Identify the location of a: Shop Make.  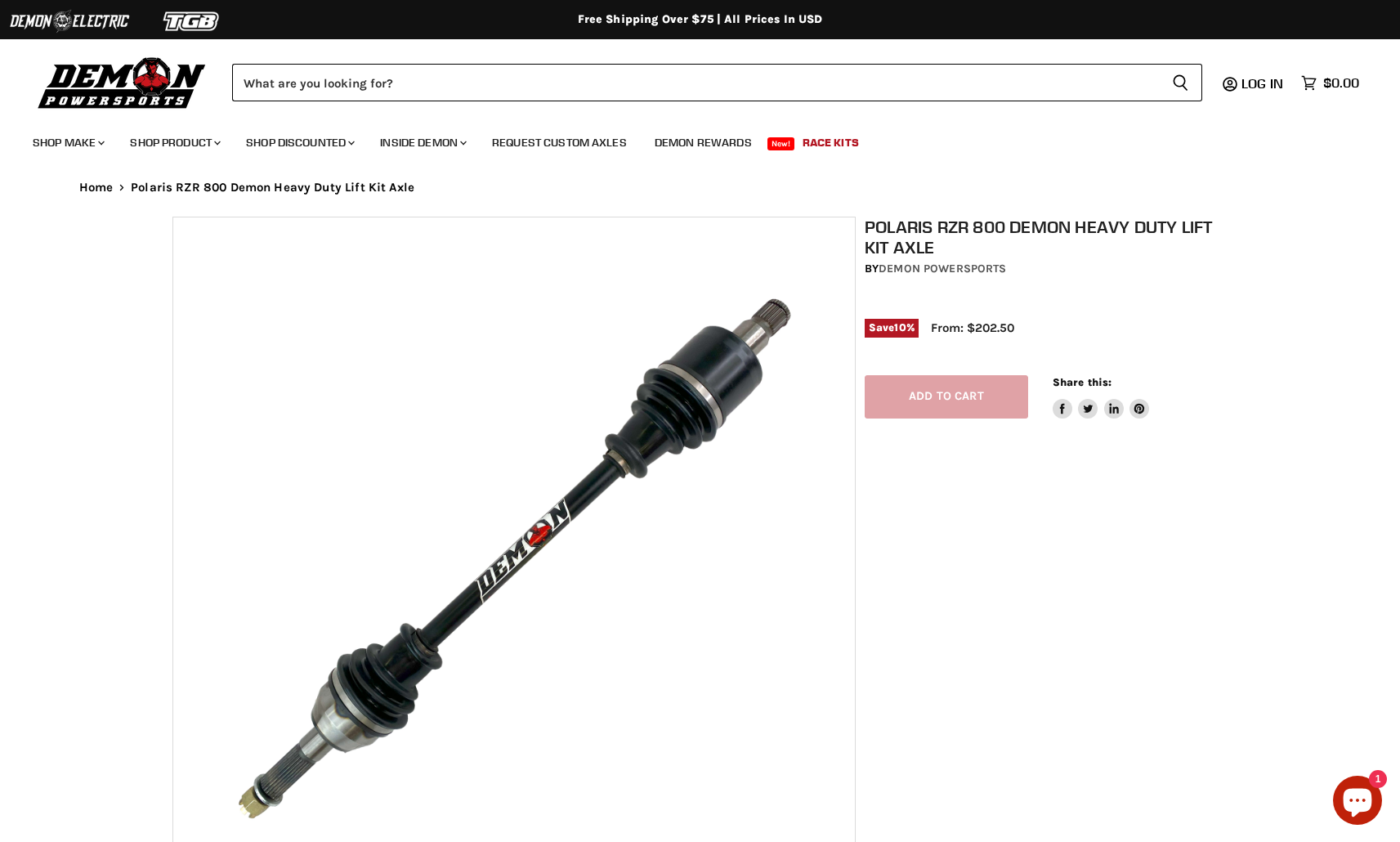
(67, 143).